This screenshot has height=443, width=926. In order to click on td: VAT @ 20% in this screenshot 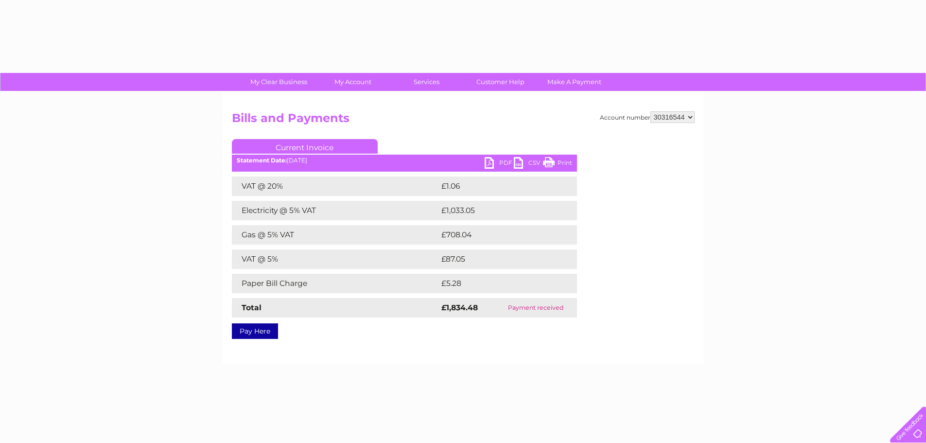, I will do `click(335, 186)`.